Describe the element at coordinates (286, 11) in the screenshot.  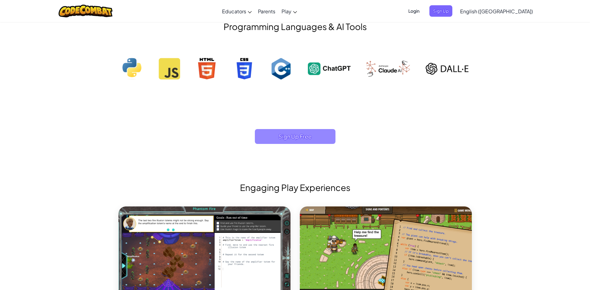
I see `span: Play` at that location.